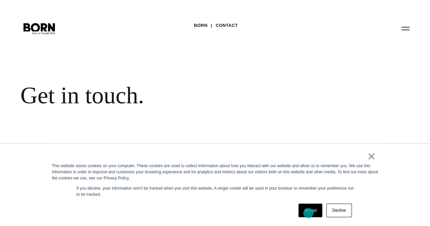  I want to click on button: Open, so click(406, 28).